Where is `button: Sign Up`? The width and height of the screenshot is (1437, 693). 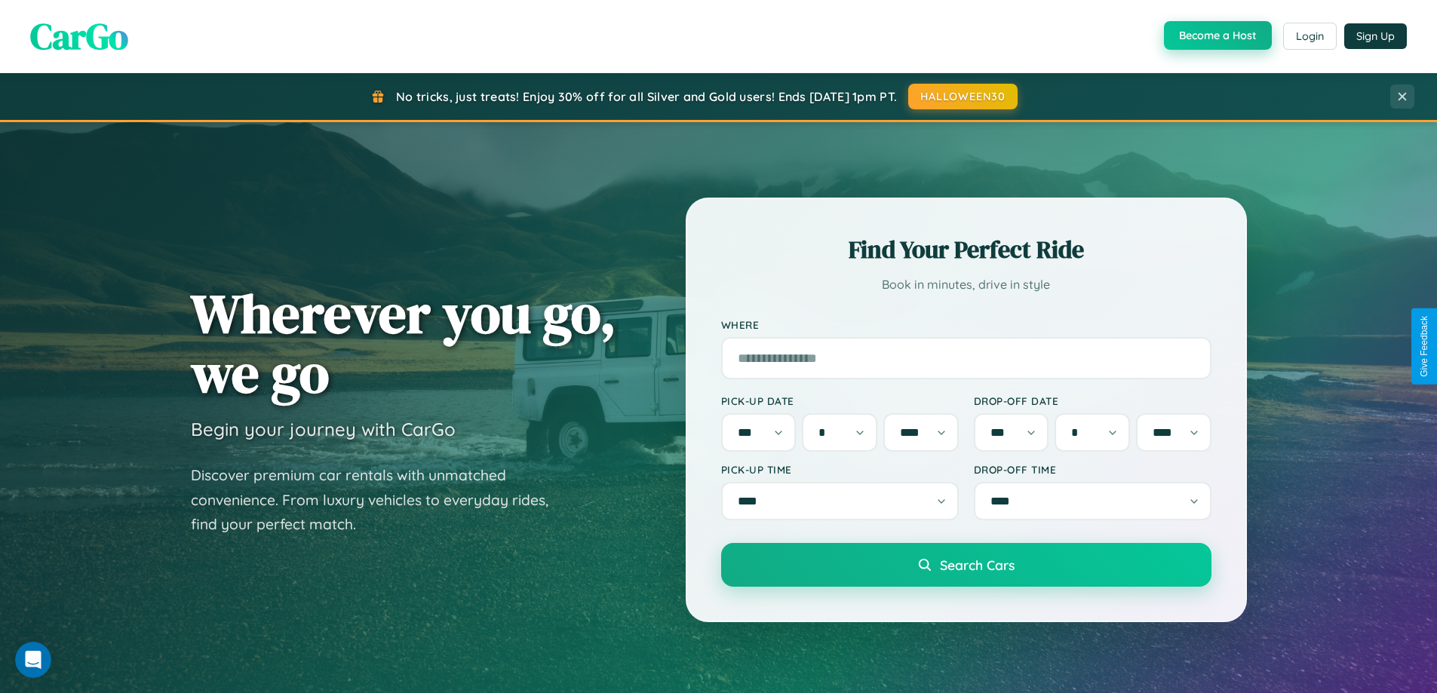 button: Sign Up is located at coordinates (1375, 36).